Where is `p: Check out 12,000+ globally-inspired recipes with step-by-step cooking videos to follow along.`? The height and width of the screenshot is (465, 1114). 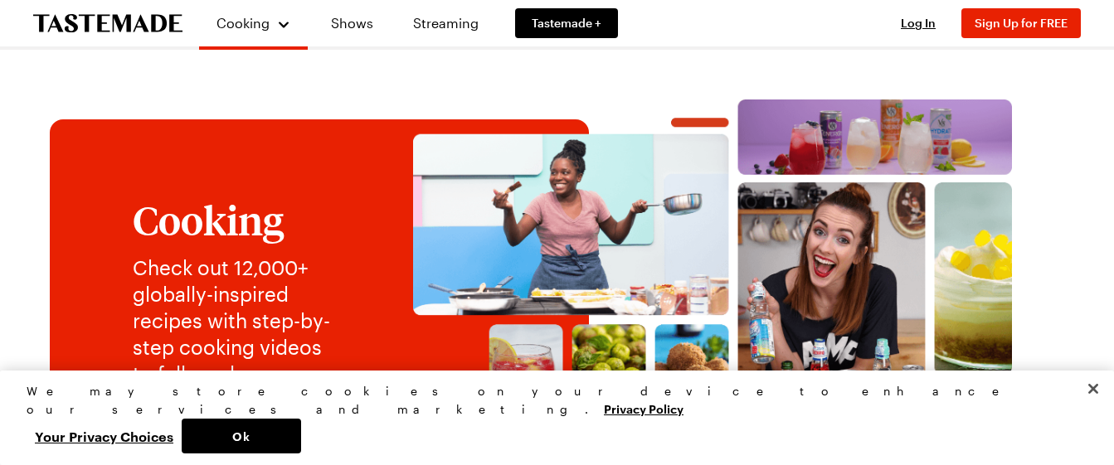
p: Check out 12,000+ globally-inspired recipes with step-by-step cooking videos to follow along. is located at coordinates (238, 321).